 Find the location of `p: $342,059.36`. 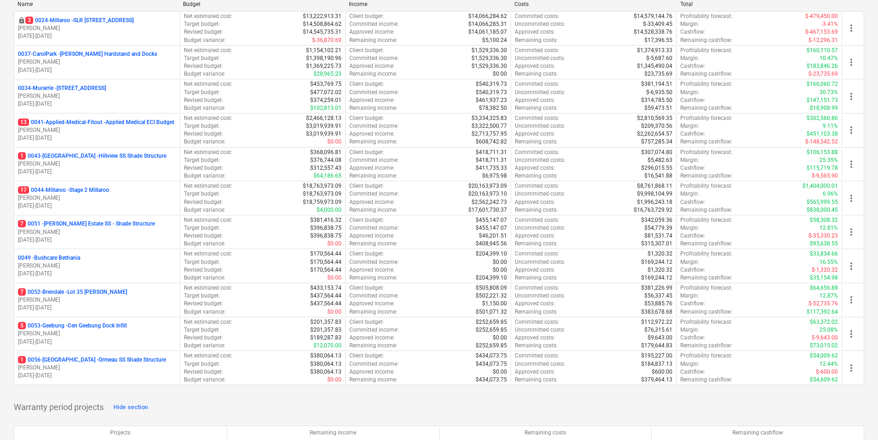

p: $342,059.36 is located at coordinates (657, 220).